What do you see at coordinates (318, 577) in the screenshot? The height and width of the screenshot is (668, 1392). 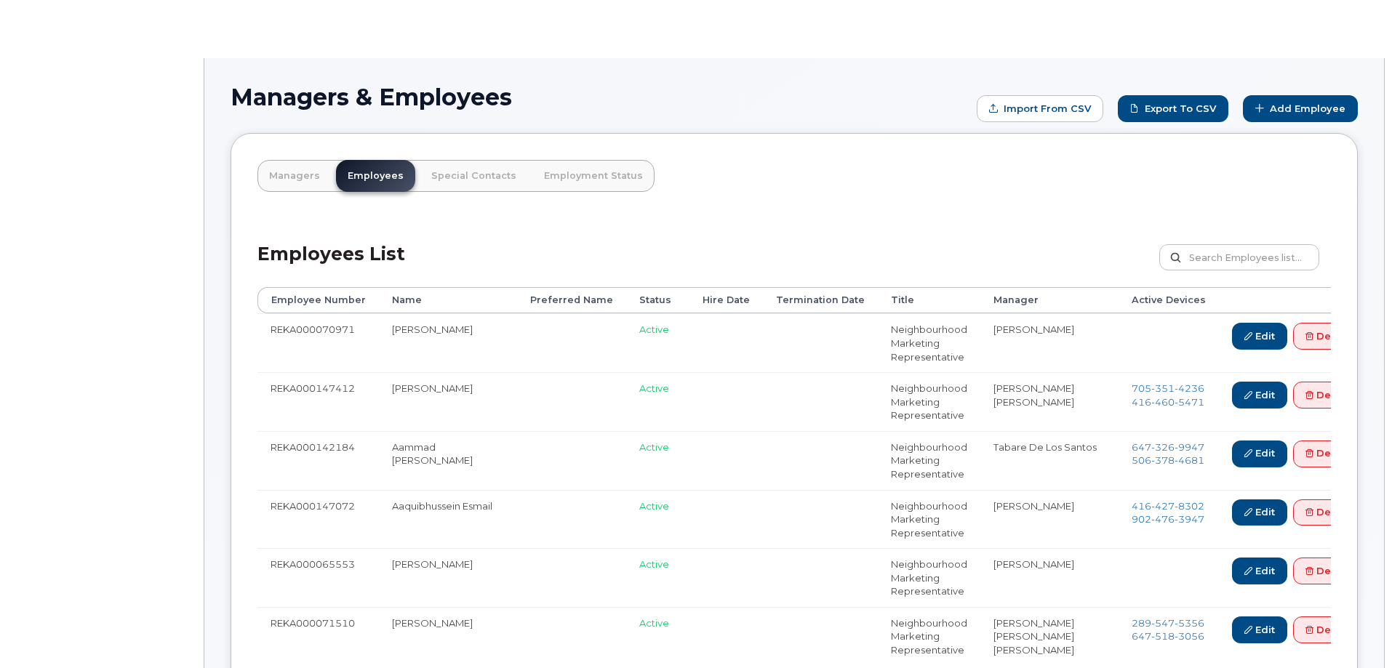 I see `td: REKA000065553` at bounding box center [318, 577].